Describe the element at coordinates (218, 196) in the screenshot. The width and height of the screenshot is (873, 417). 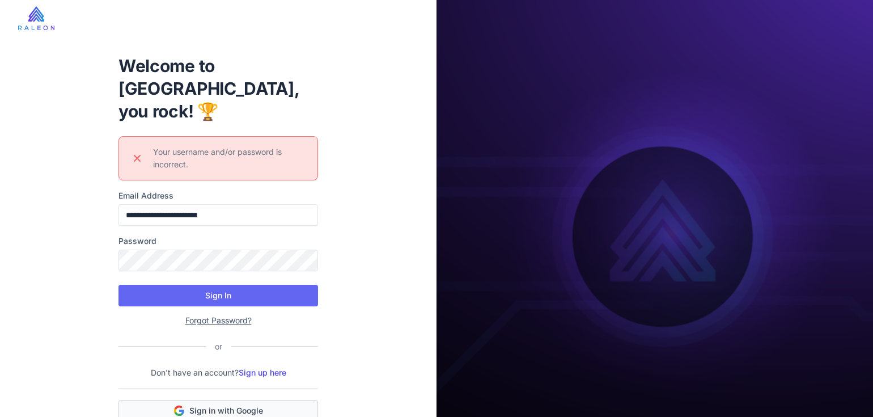
I see `label: Email Address` at that location.